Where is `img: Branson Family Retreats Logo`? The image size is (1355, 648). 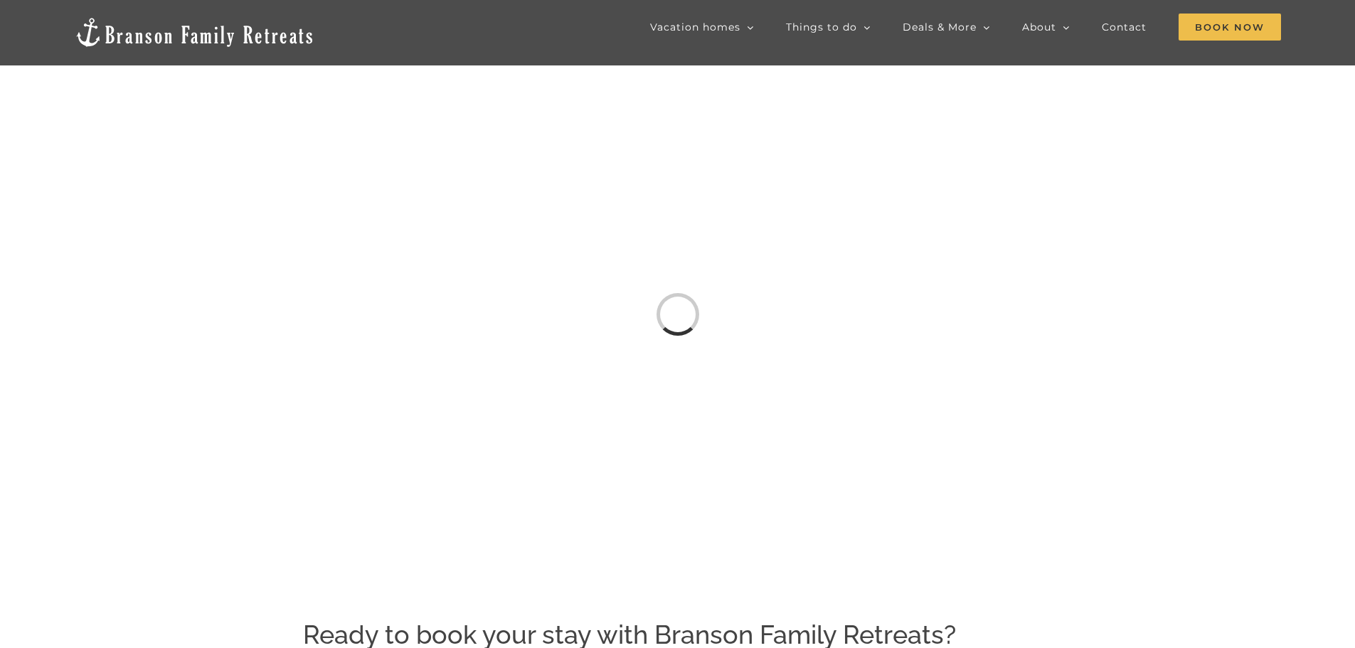
img: Branson Family Retreats Logo is located at coordinates (194, 32).